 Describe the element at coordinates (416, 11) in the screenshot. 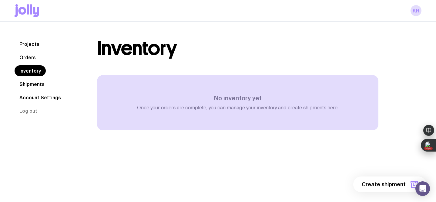

I see `a: KR` at that location.